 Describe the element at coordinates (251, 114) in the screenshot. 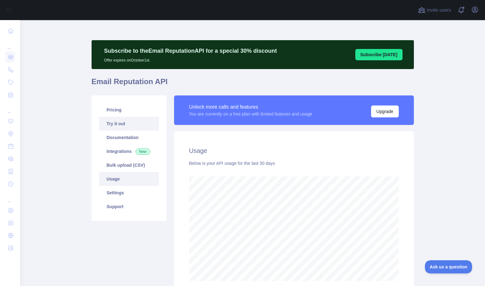

I see `div: You are currently on a free plan with limited features and usage` at that location.